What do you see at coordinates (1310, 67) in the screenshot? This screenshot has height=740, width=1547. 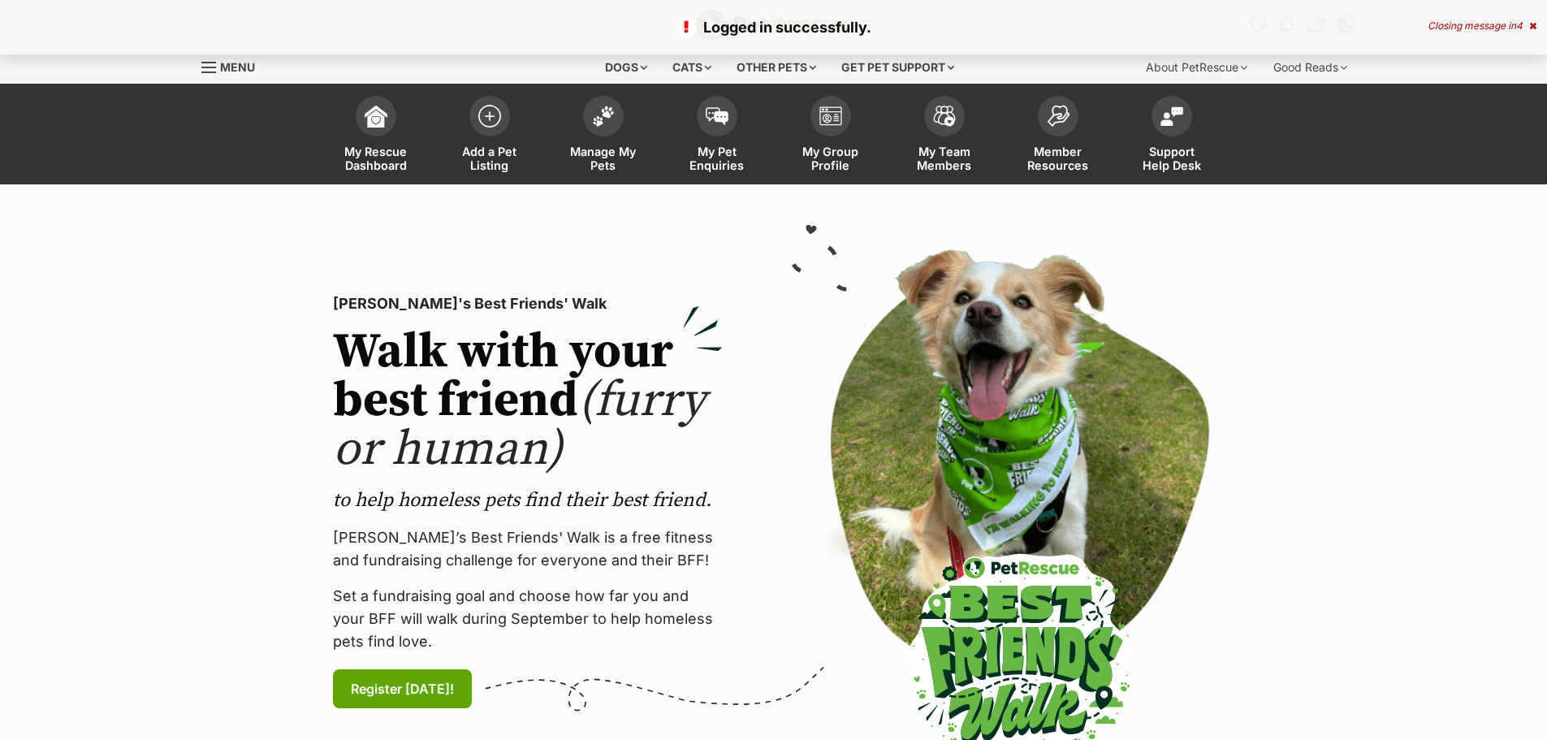 I see `div: Good Reads` at bounding box center [1310, 67].